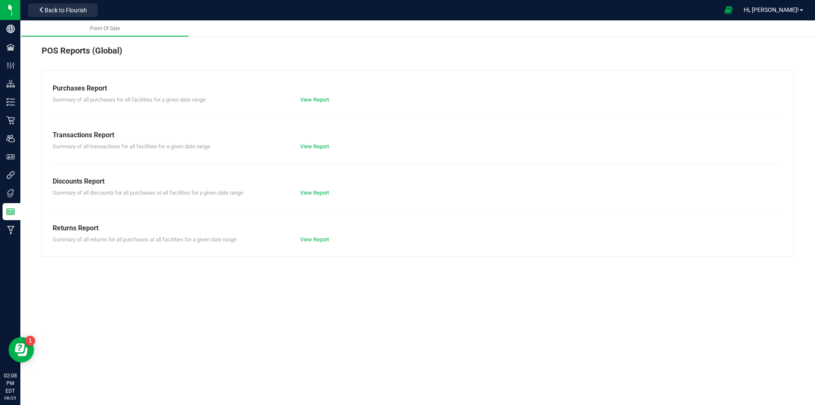 The width and height of the screenshot is (815, 405). Describe the element at coordinates (129, 99) in the screenshot. I see `span: Summary of all purchases for all facilities for a given date range` at that location.